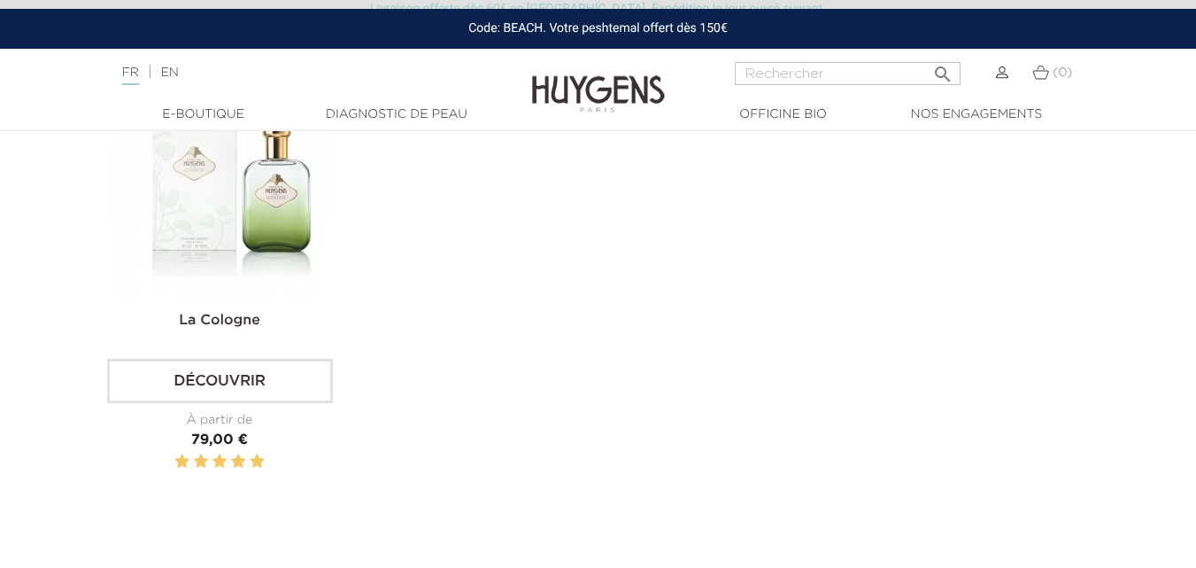 This screenshot has height=568, width=1196. Describe the element at coordinates (169, 73) in the screenshot. I see `a: EN` at that location.